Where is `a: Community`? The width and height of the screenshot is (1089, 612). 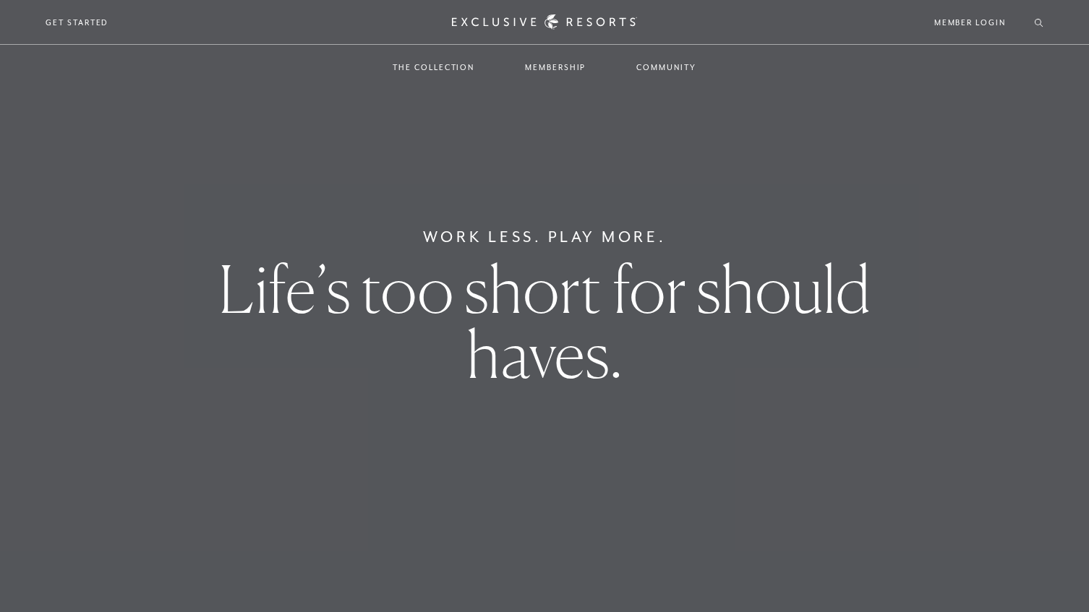 a: Community is located at coordinates (666, 67).